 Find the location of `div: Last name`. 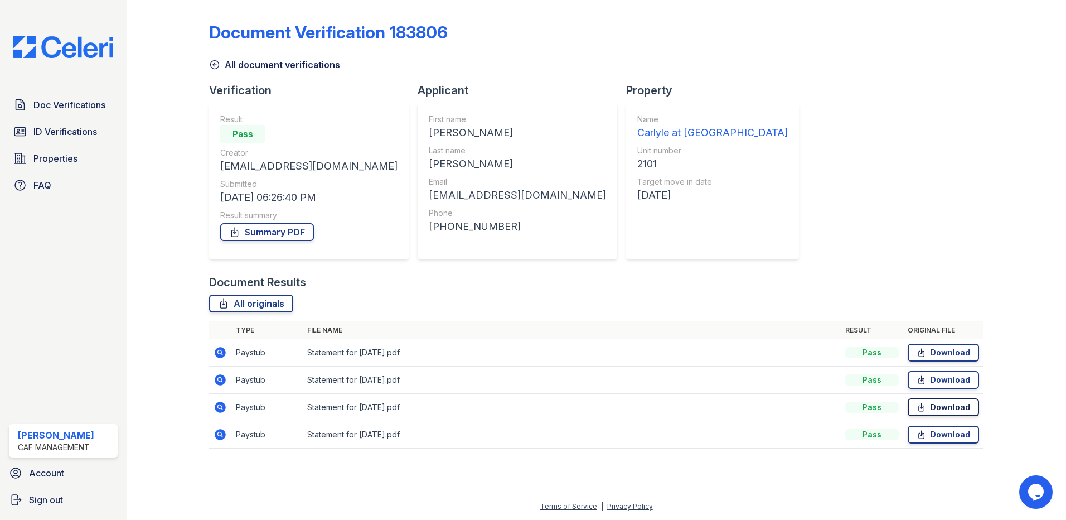

div: Last name is located at coordinates (517, 151).